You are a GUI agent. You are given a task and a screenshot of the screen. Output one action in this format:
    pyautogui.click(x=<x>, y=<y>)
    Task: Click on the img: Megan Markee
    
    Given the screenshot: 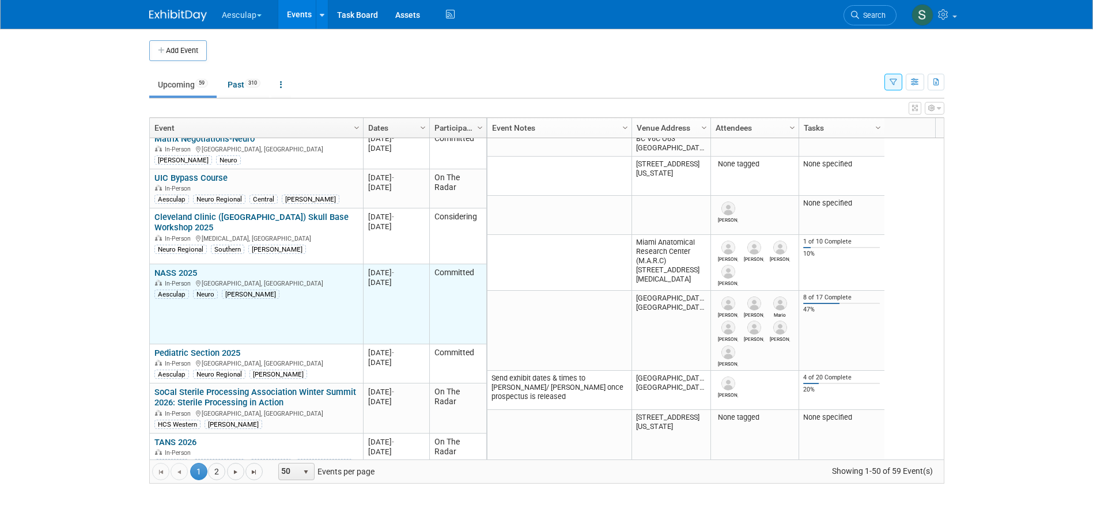 What is the action you would take?
    pyautogui.click(x=728, y=328)
    